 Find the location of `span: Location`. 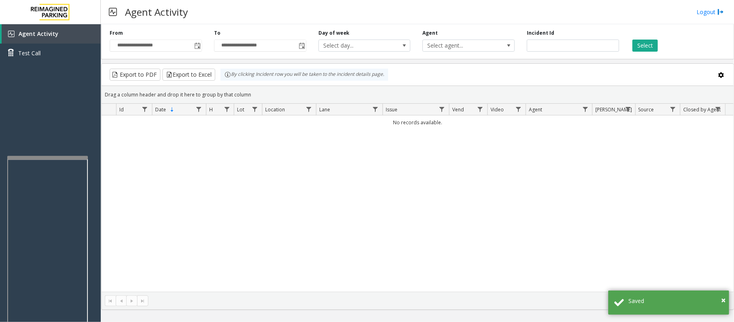

span: Location is located at coordinates (275, 109).